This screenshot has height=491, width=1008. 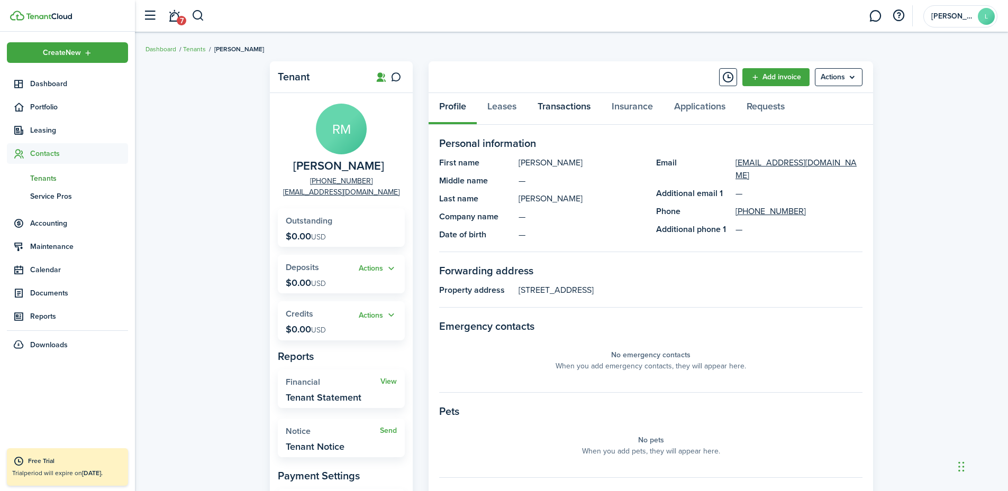 I want to click on panel-main-title: Additional email 1, so click(x=693, y=194).